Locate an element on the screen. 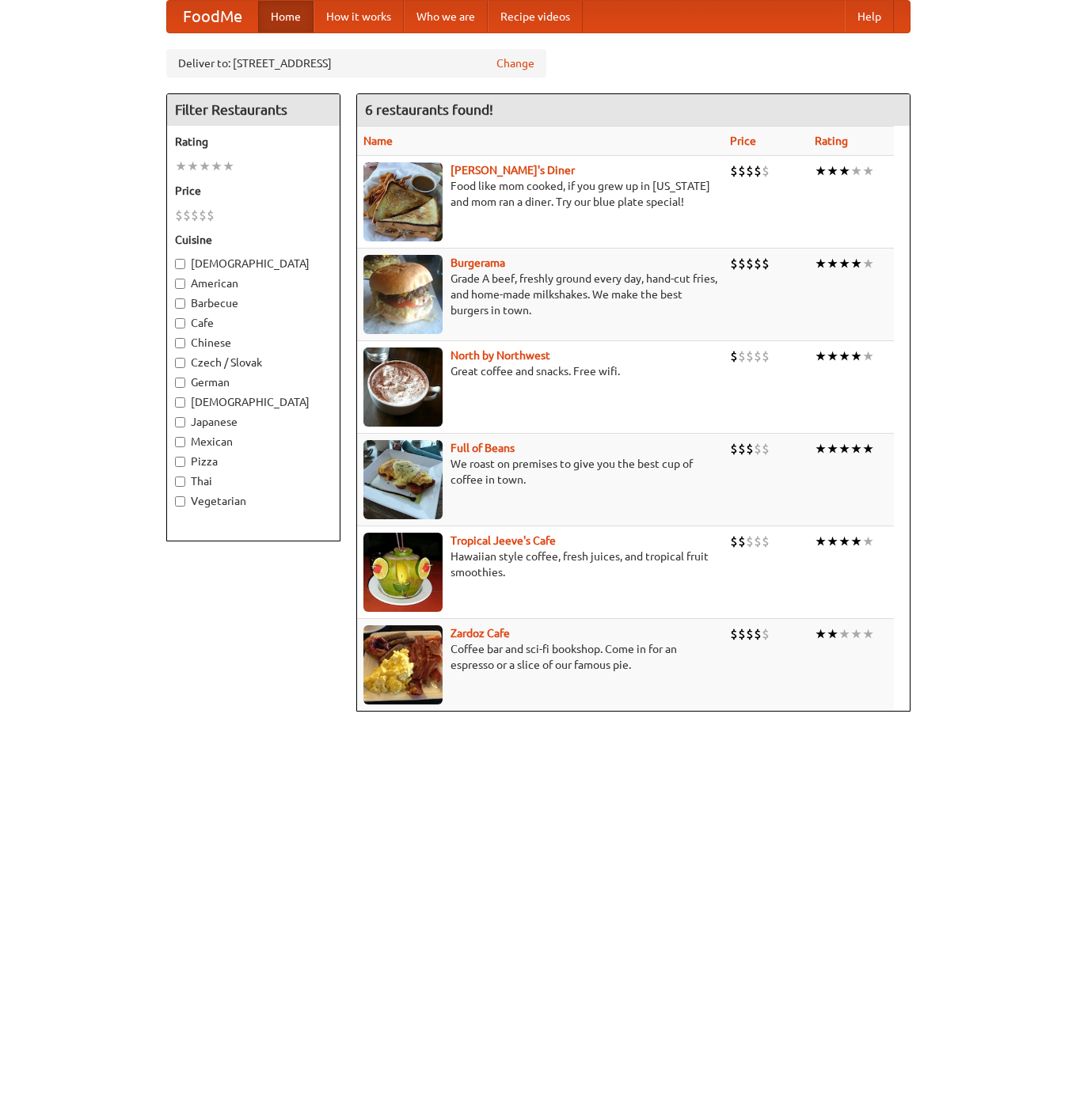 This screenshot has height=1120, width=1076. input: Thai is located at coordinates (180, 481).